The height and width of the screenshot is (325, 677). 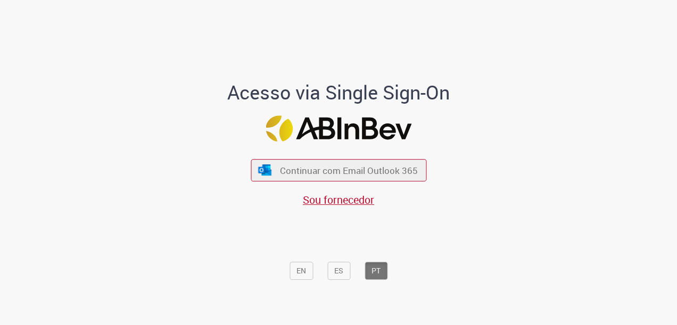 I want to click on span: Sou fornecedor, so click(x=339, y=200).